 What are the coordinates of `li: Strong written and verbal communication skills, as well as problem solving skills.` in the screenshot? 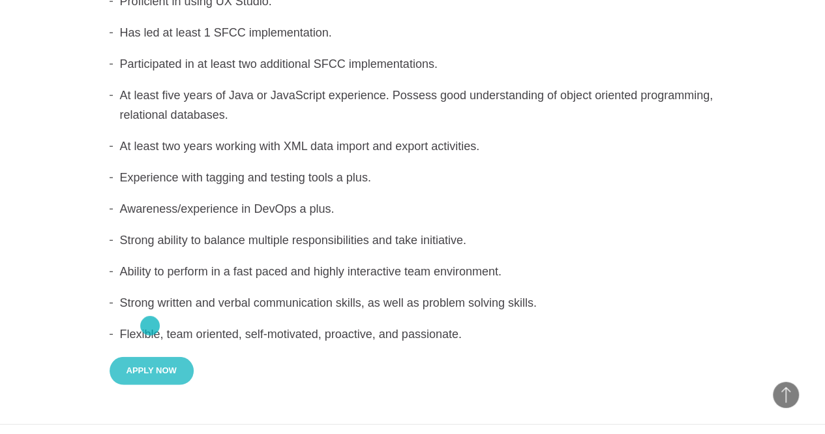 It's located at (413, 303).